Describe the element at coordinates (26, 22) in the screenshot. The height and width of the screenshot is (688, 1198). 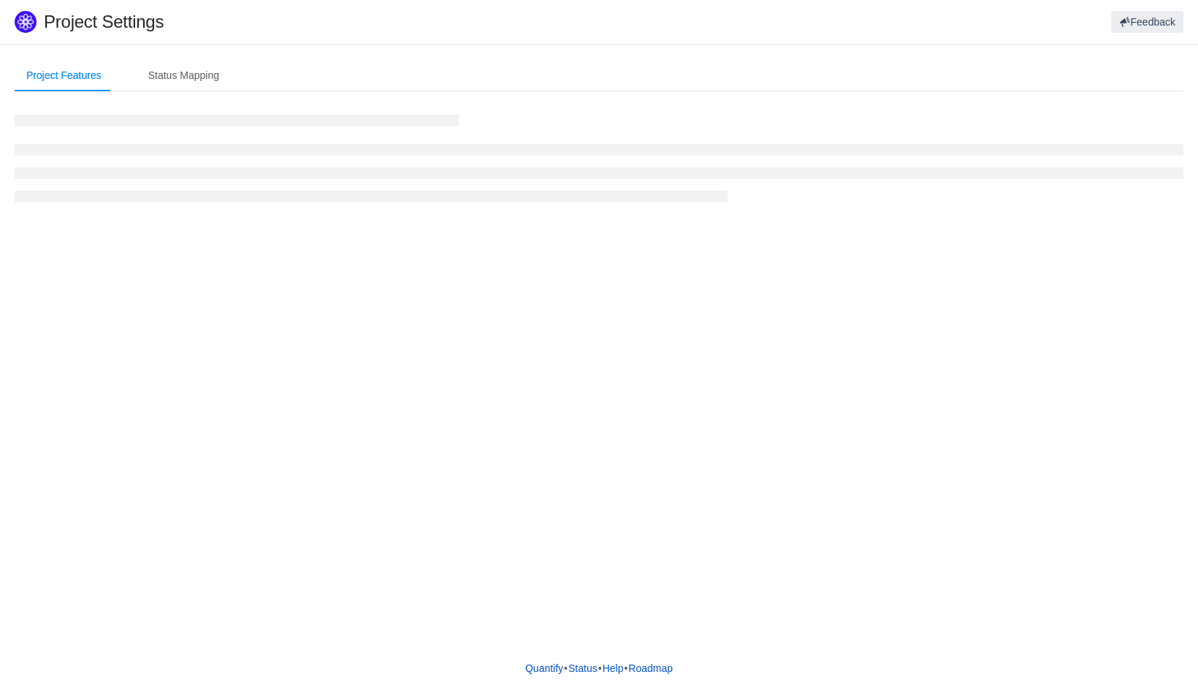
I see `img: Quantify` at that location.